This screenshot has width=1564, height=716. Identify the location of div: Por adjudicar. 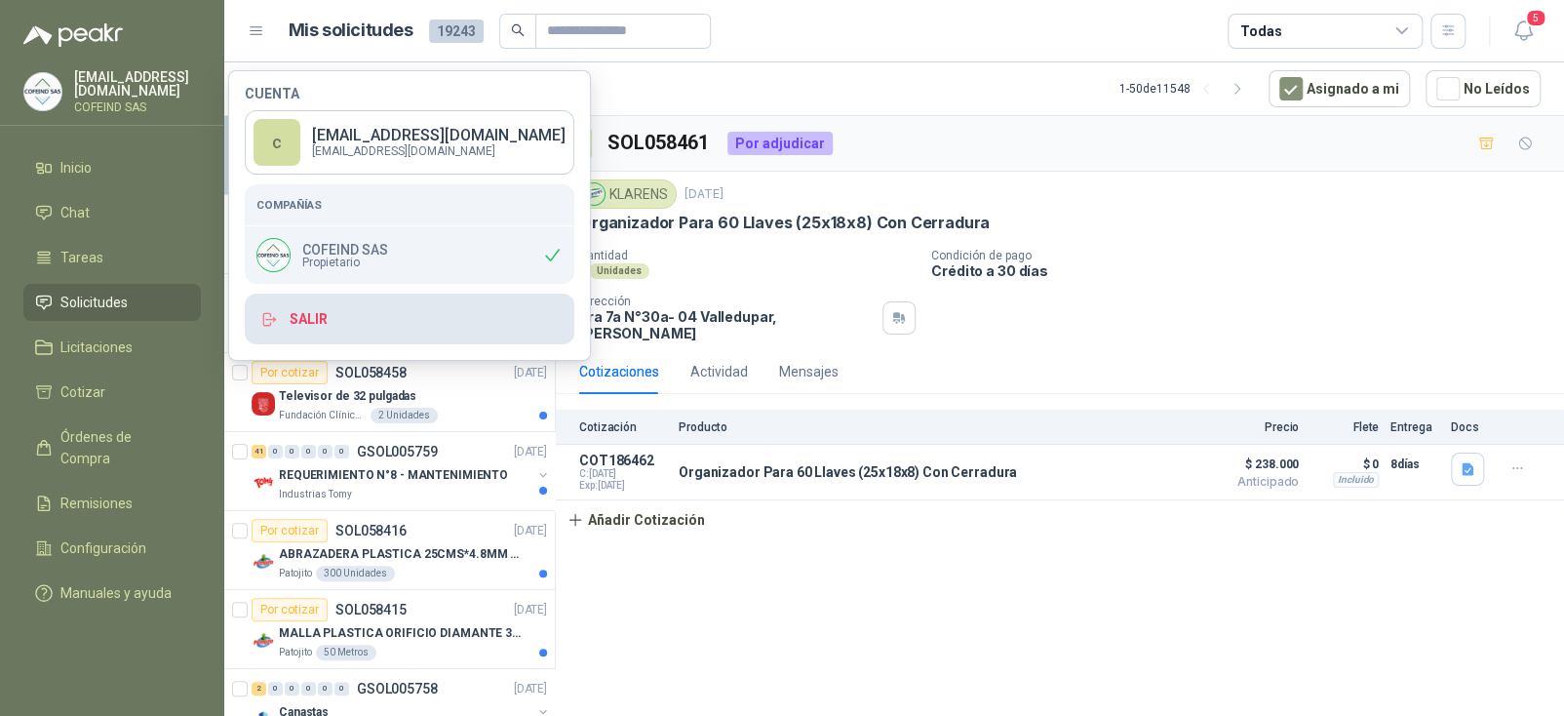
(780, 143).